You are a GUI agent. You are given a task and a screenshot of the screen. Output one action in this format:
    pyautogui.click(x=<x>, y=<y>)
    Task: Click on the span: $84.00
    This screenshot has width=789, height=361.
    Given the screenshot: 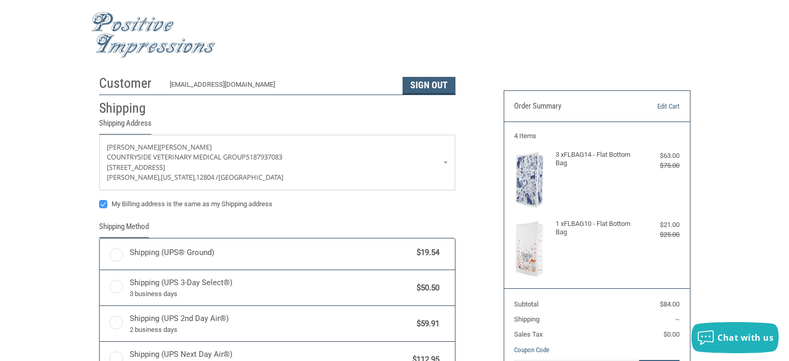 What is the action you would take?
    pyautogui.click(x=670, y=304)
    